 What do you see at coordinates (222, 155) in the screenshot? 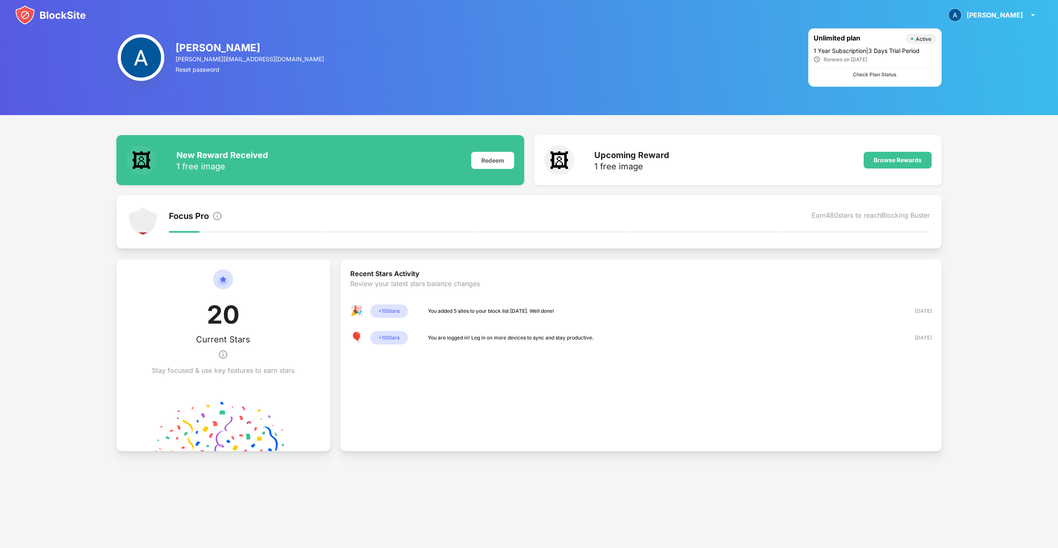
I see `div: New Reward Received` at bounding box center [222, 155].